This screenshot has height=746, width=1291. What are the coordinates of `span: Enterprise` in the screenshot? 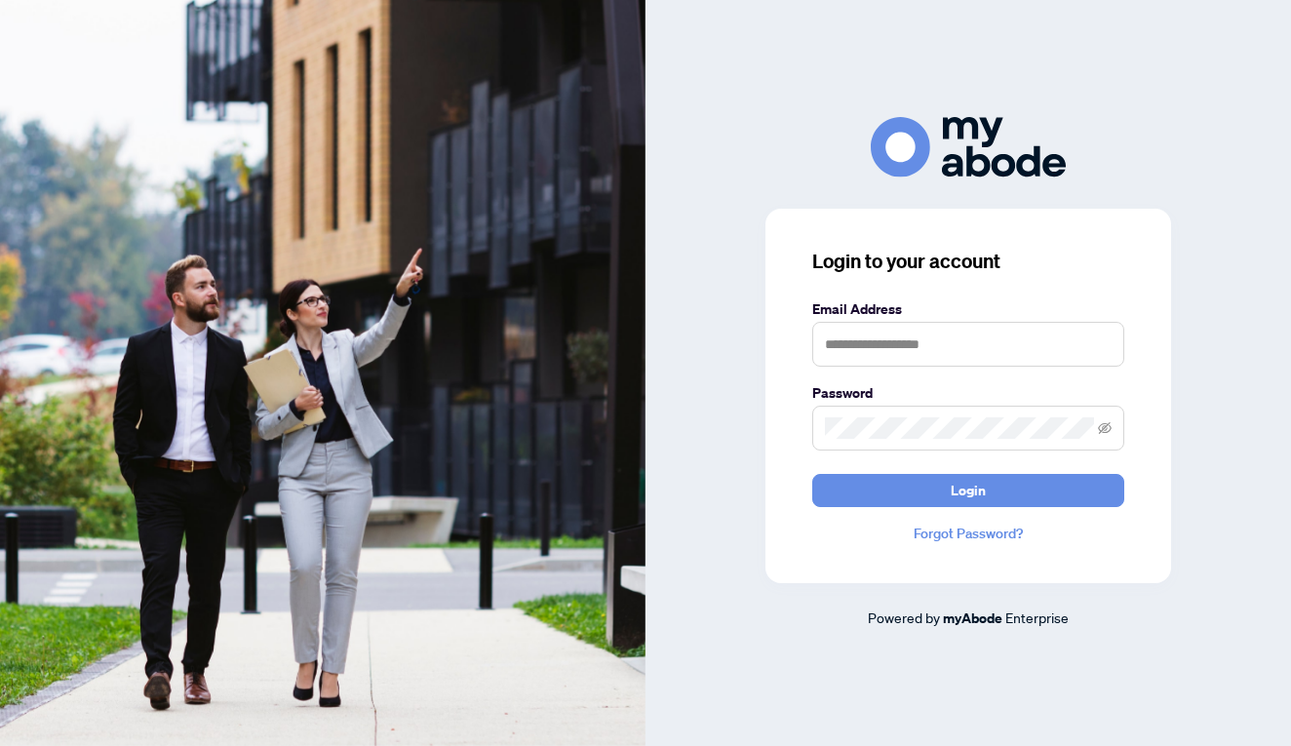 It's located at (1036, 617).